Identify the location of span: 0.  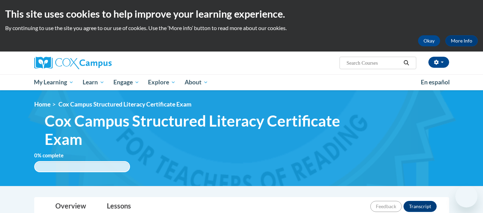
(36, 155).